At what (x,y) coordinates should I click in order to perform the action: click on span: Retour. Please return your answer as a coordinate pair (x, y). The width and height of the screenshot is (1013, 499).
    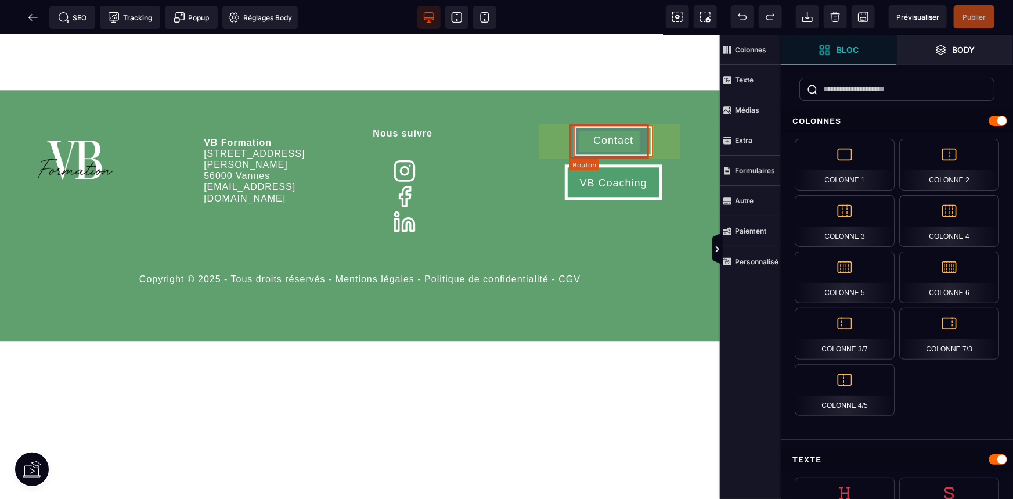
    Looking at the image, I should click on (33, 17).